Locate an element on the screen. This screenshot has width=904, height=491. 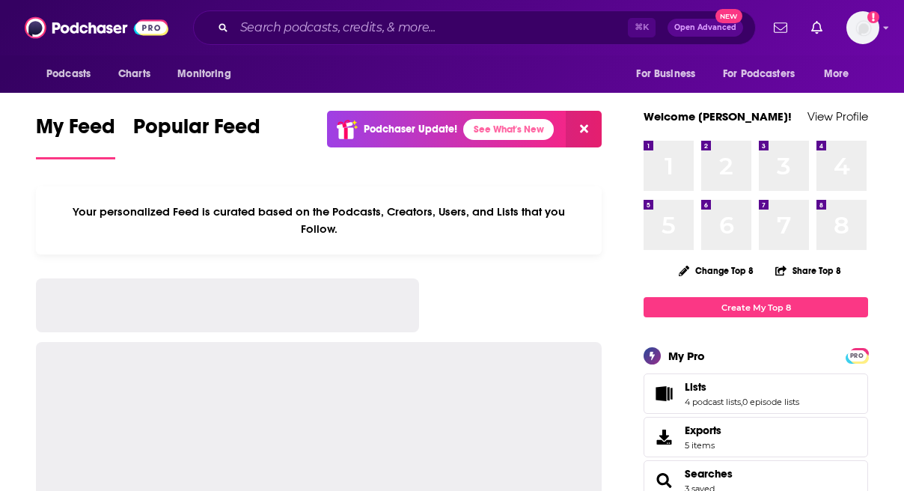
div: Search podcasts, credits, & more... is located at coordinates (475, 28).